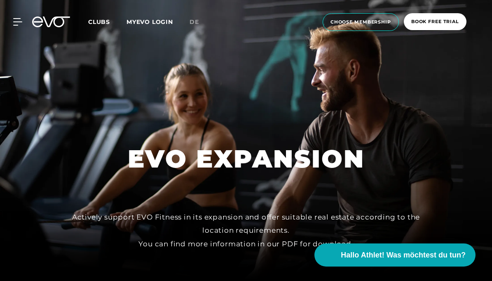 The image size is (492, 281). What do you see at coordinates (107, 21) in the screenshot?
I see `a: Clubs` at bounding box center [107, 21].